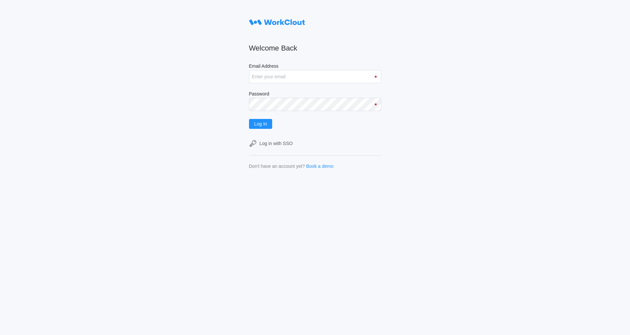 The width and height of the screenshot is (630, 335). I want to click on div: Don't have an account yet?, so click(277, 166).